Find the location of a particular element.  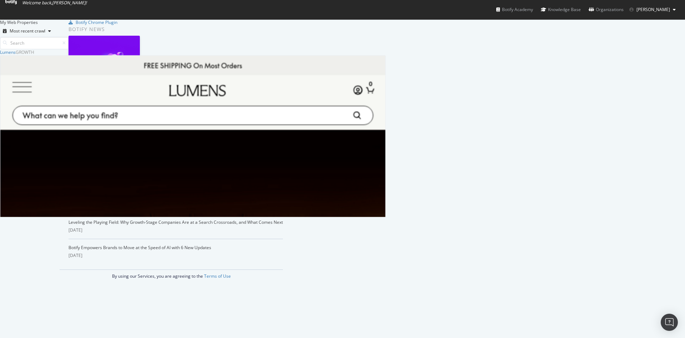

a: Terms of Use is located at coordinates (217, 276).